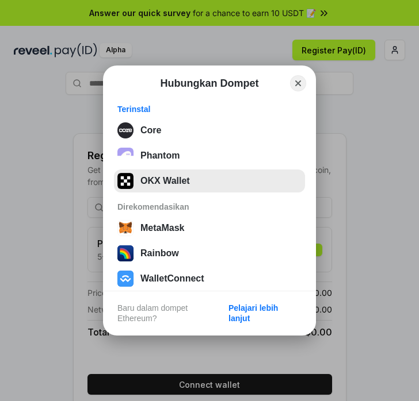 The height and width of the screenshot is (401, 419). Describe the element at coordinates (209, 109) in the screenshot. I see `div: Terinstal` at that location.